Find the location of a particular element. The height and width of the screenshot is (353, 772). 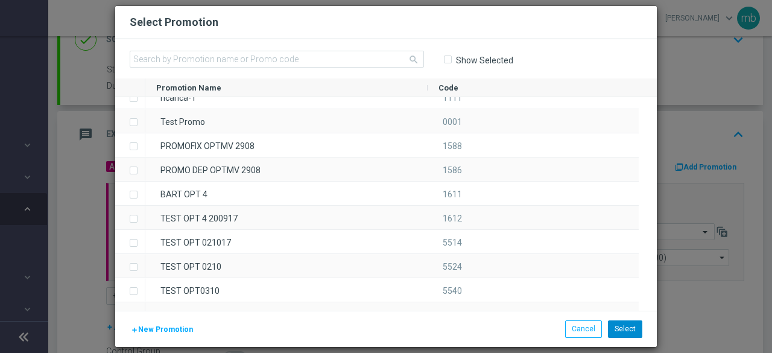

span: 1611 is located at coordinates (452, 194).